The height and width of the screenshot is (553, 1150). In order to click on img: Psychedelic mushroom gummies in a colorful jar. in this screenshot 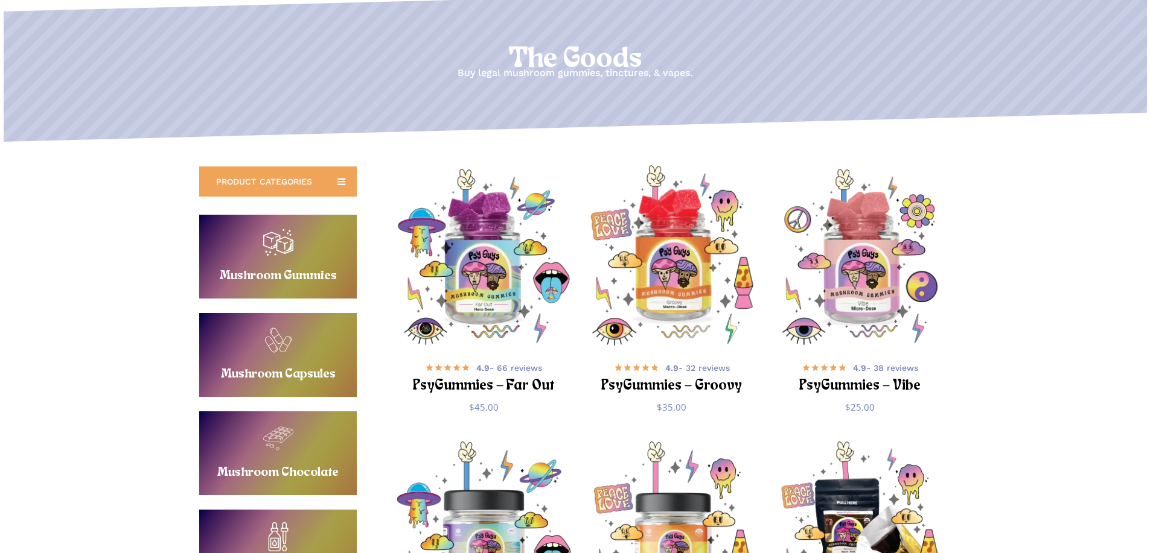, I will do `click(483, 257)`.